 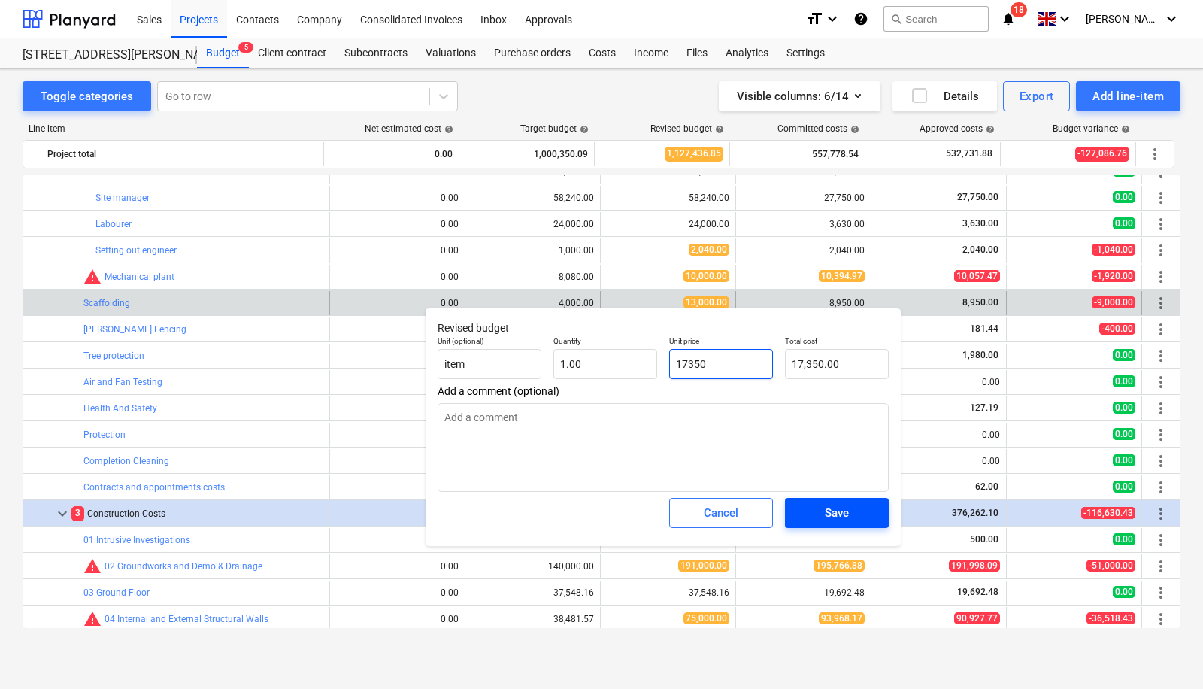 What do you see at coordinates (137, 540) in the screenshot?
I see `a: 01 Intrusive Investigations` at bounding box center [137, 540].